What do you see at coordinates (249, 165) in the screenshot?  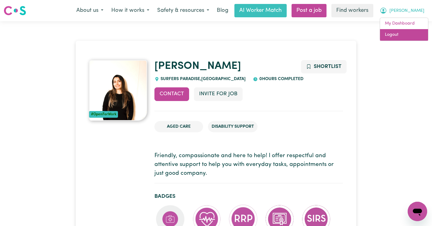 I see `p: Friendly, compassionate and here to help! I offer respectful and attentive support to help you wi...` at bounding box center [249, 165].